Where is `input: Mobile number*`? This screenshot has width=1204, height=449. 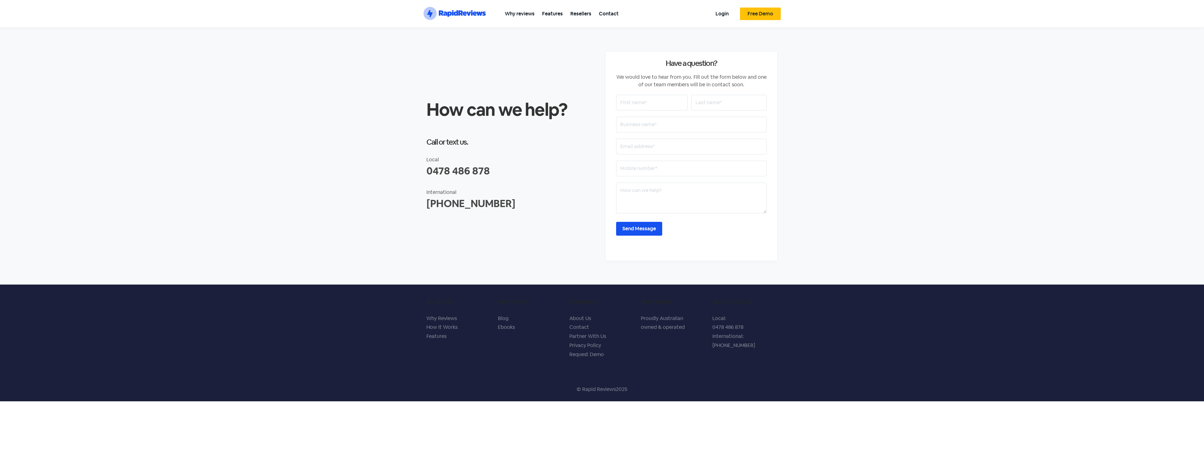
input: Mobile number* is located at coordinates (692, 168).